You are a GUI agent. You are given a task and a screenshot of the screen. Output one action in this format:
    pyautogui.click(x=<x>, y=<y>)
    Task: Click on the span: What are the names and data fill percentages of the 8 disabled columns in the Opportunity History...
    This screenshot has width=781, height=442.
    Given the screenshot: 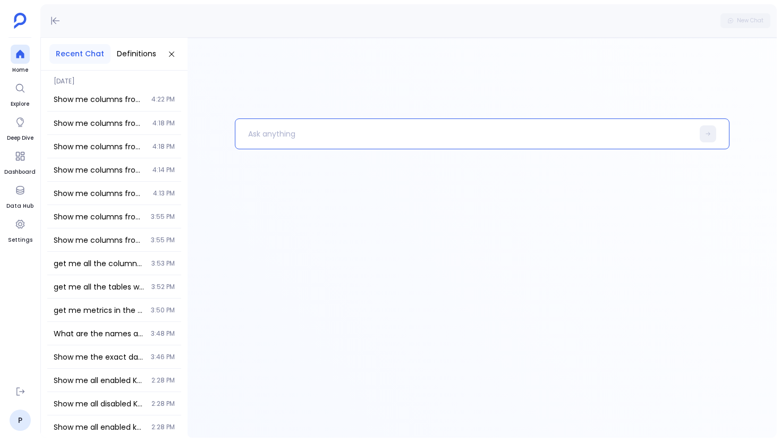 What is the action you would take?
    pyautogui.click(x=99, y=334)
    